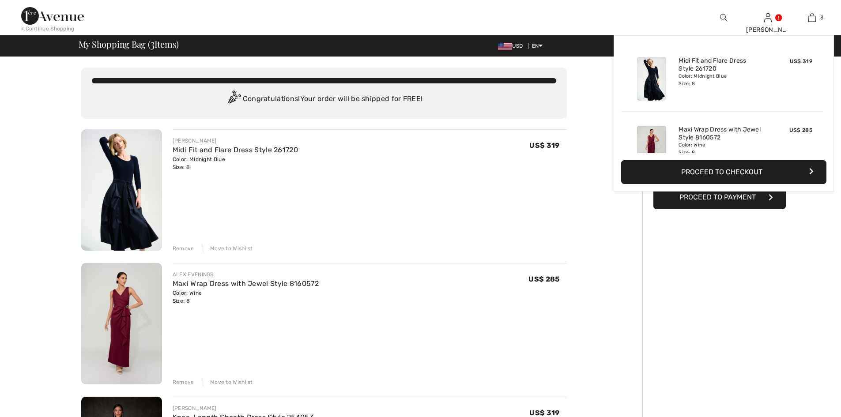 The width and height of the screenshot is (841, 417). What do you see at coordinates (234, 99) in the screenshot?
I see `img: Congratulation2.svg` at bounding box center [234, 99].